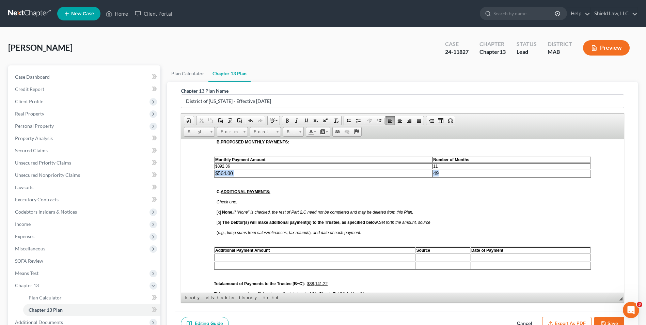  Describe the element at coordinates (440, 121) in the screenshot. I see `a: Table` at that location.